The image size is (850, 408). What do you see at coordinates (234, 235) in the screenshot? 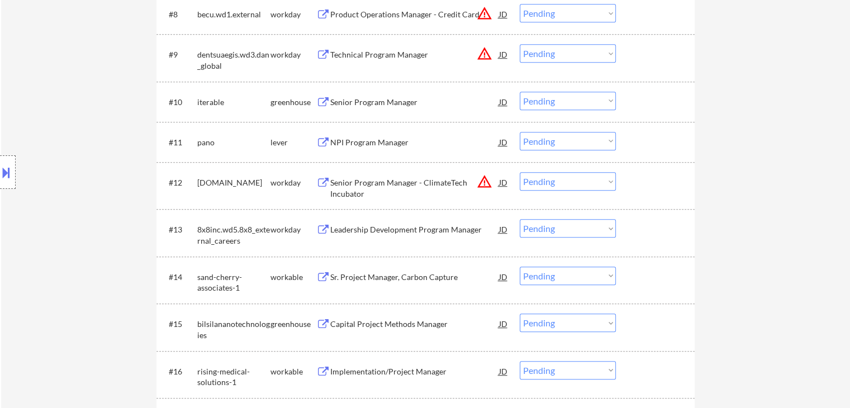
I see `div: 8x8inc.wd5.8x8_external_careers` at bounding box center [234, 235].